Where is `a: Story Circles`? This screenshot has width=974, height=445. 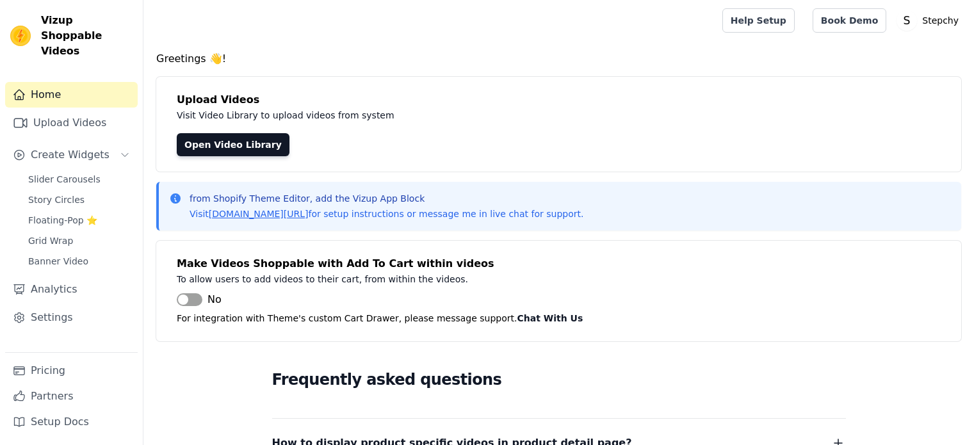 a: Story Circles is located at coordinates (79, 200).